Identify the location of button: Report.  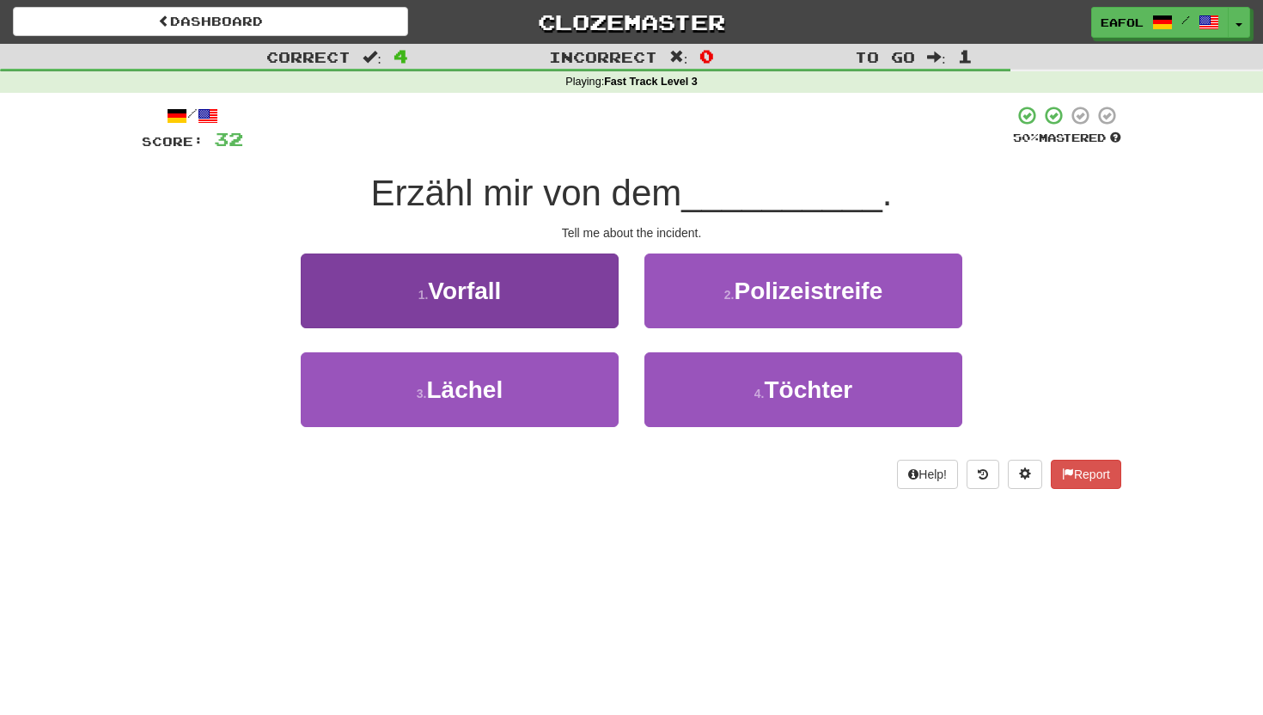
(1086, 474).